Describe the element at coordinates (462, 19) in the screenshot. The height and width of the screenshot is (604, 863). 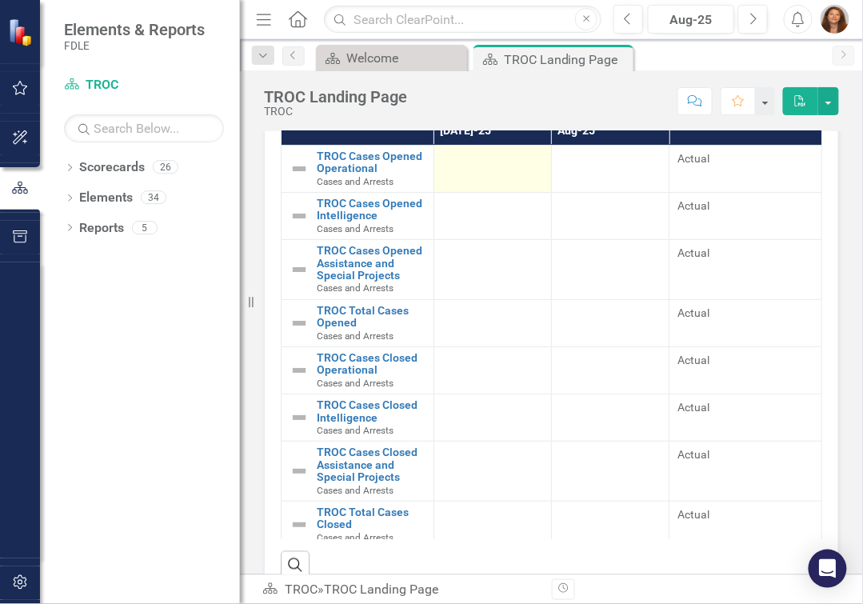
I see `input: Search ClearPoint...` at that location.